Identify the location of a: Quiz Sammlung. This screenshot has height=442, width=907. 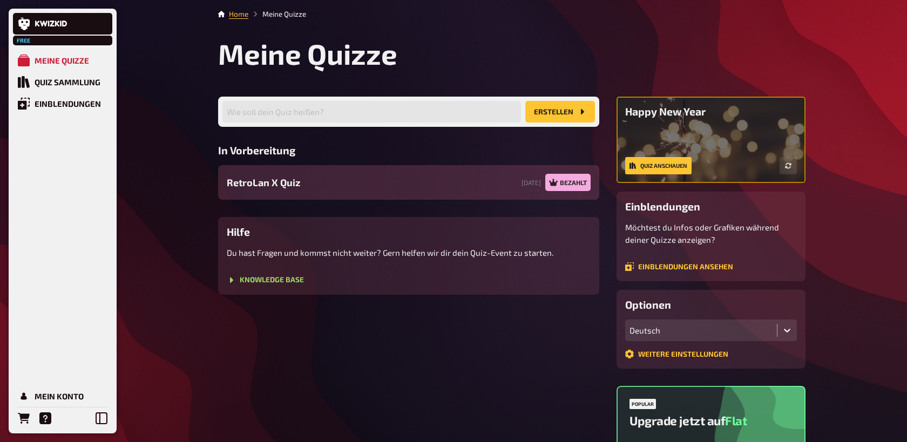
(63, 82).